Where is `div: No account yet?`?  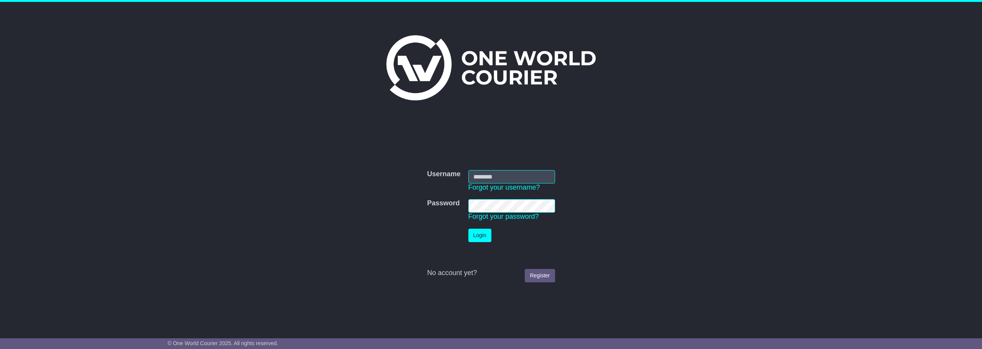 div: No account yet? is located at coordinates (491, 273).